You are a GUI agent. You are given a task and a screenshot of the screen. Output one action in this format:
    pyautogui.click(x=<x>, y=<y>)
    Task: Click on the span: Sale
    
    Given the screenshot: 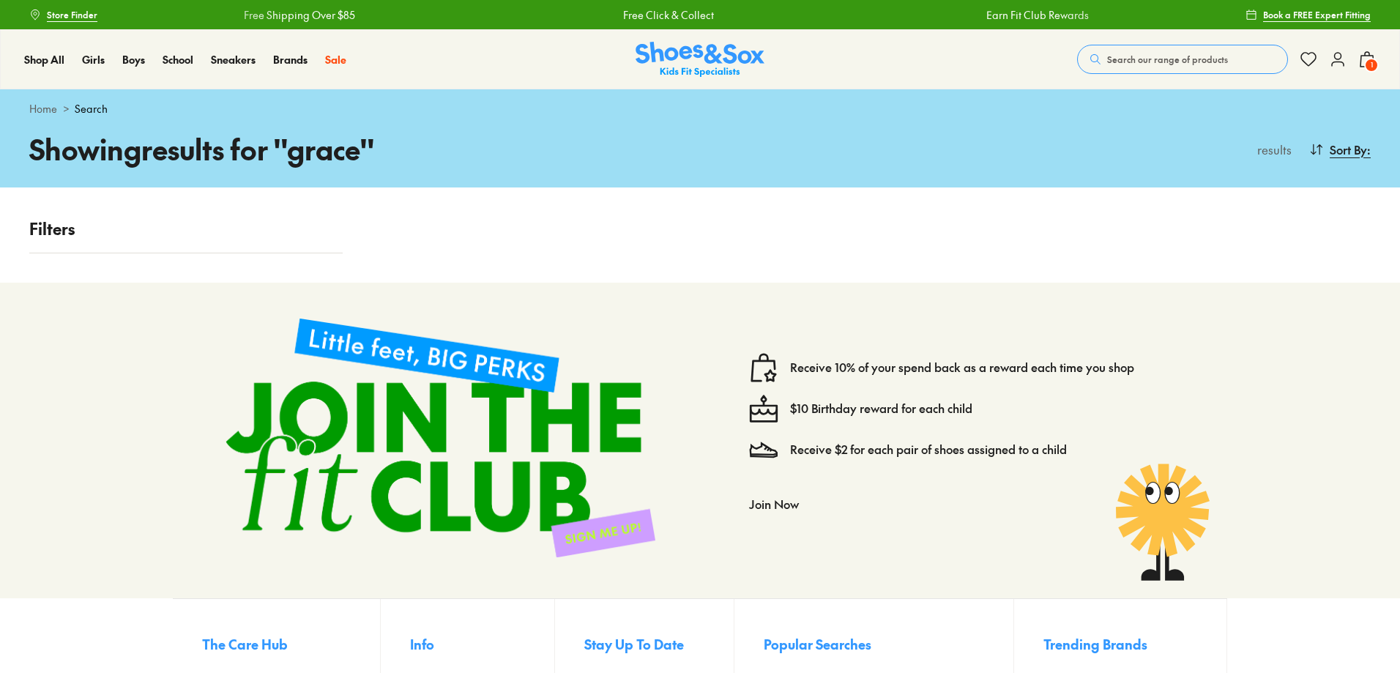 What is the action you would take?
    pyautogui.click(x=335, y=59)
    